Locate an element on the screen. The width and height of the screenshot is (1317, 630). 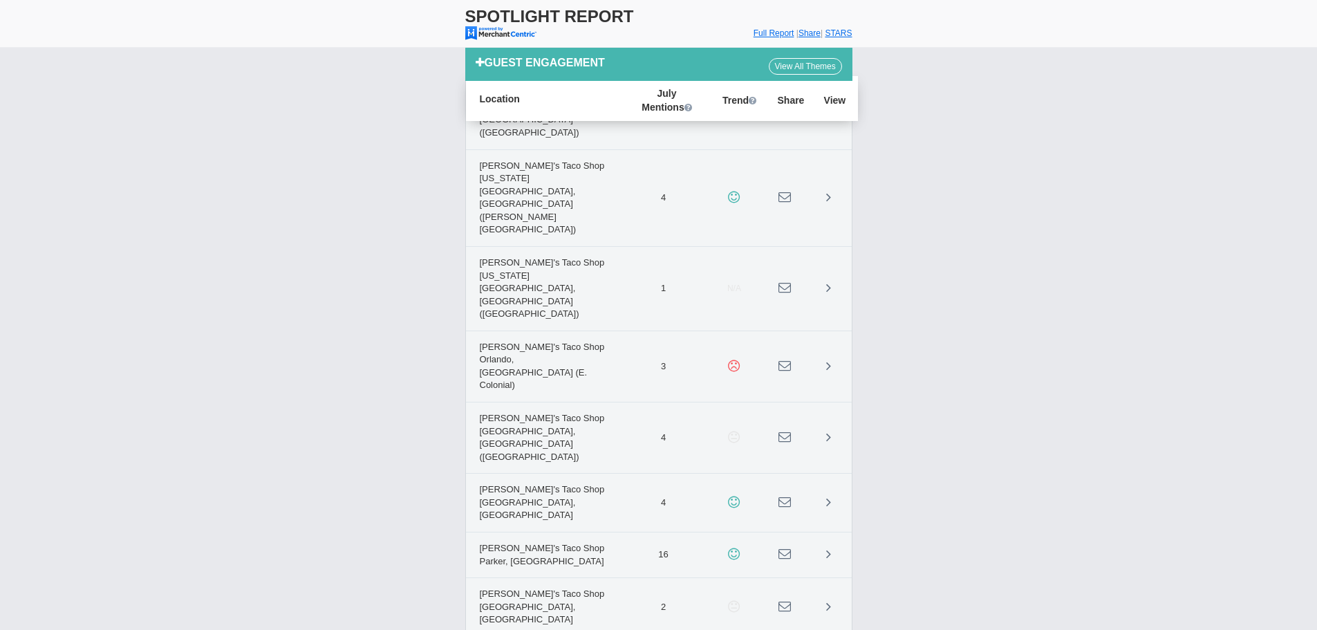
img: mc-powered-by-logo-103.png is located at coordinates (501, 33).